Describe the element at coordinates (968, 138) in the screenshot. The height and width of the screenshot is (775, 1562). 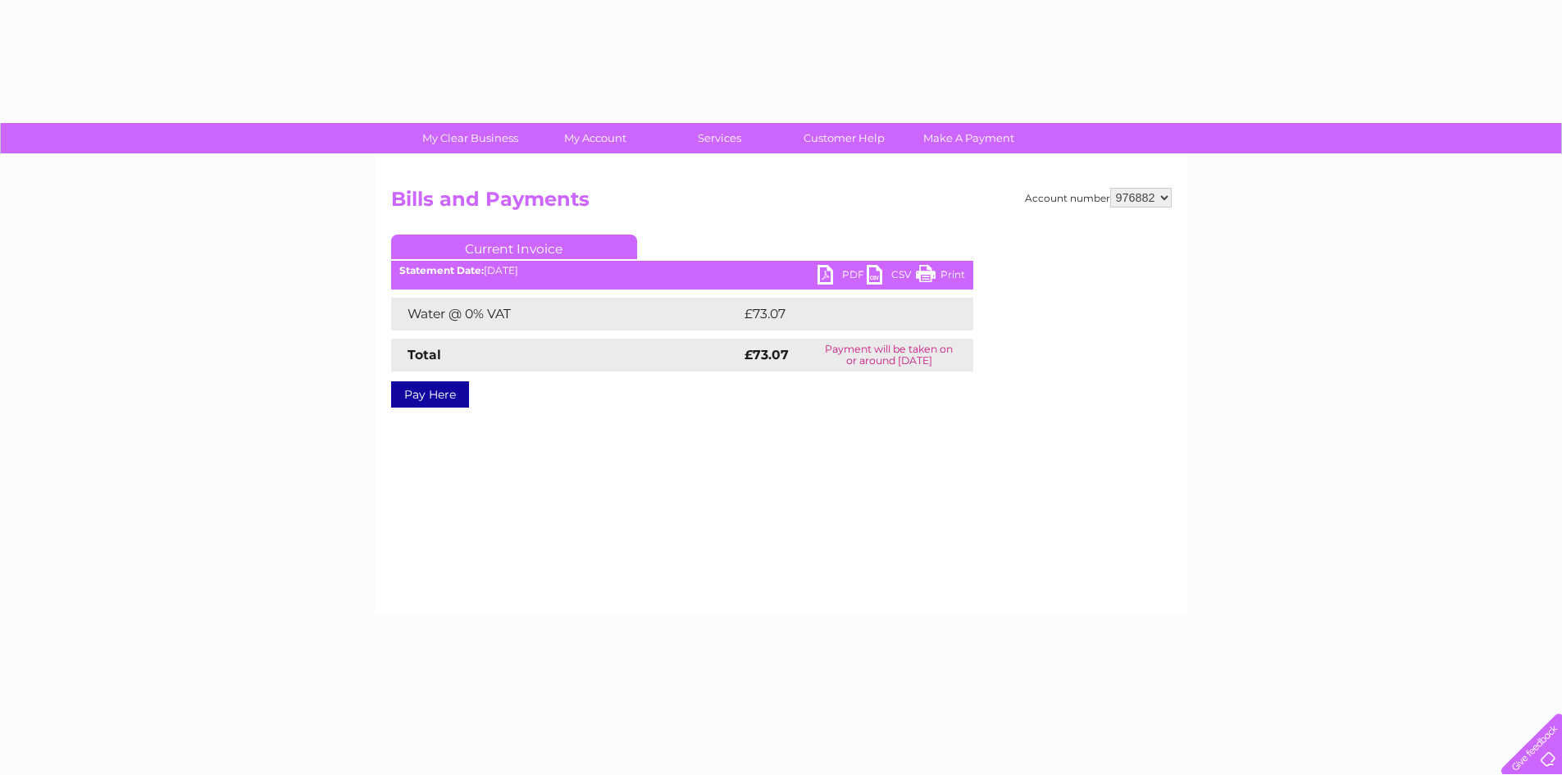
I see `a: Make A Payment` at that location.